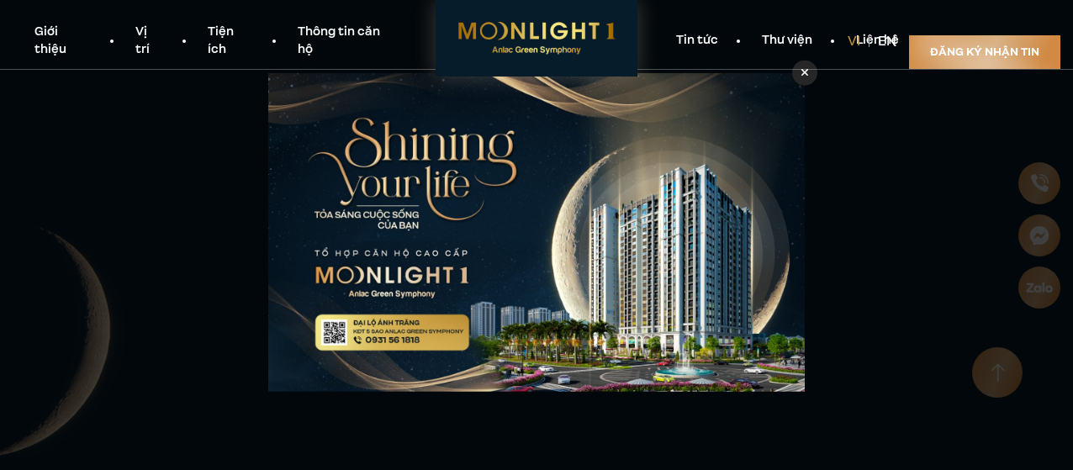  Describe the element at coordinates (853, 41) in the screenshot. I see `a: vi` at that location.